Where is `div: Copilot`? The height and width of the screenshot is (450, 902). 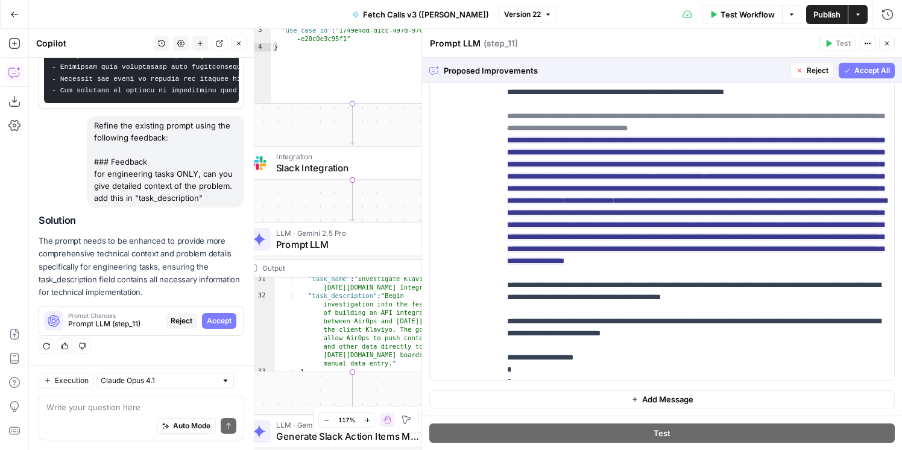
div: Copilot is located at coordinates (93, 43).